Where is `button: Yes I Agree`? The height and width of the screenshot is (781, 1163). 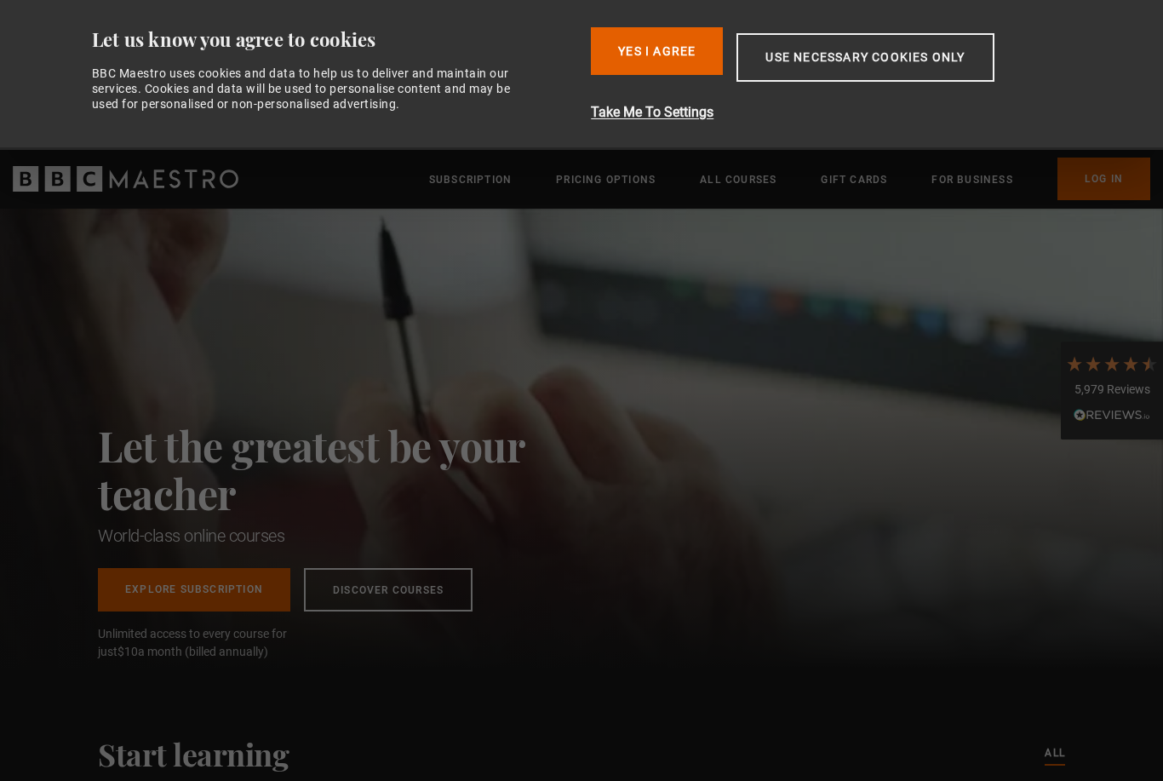 button: Yes I Agree is located at coordinates (656, 51).